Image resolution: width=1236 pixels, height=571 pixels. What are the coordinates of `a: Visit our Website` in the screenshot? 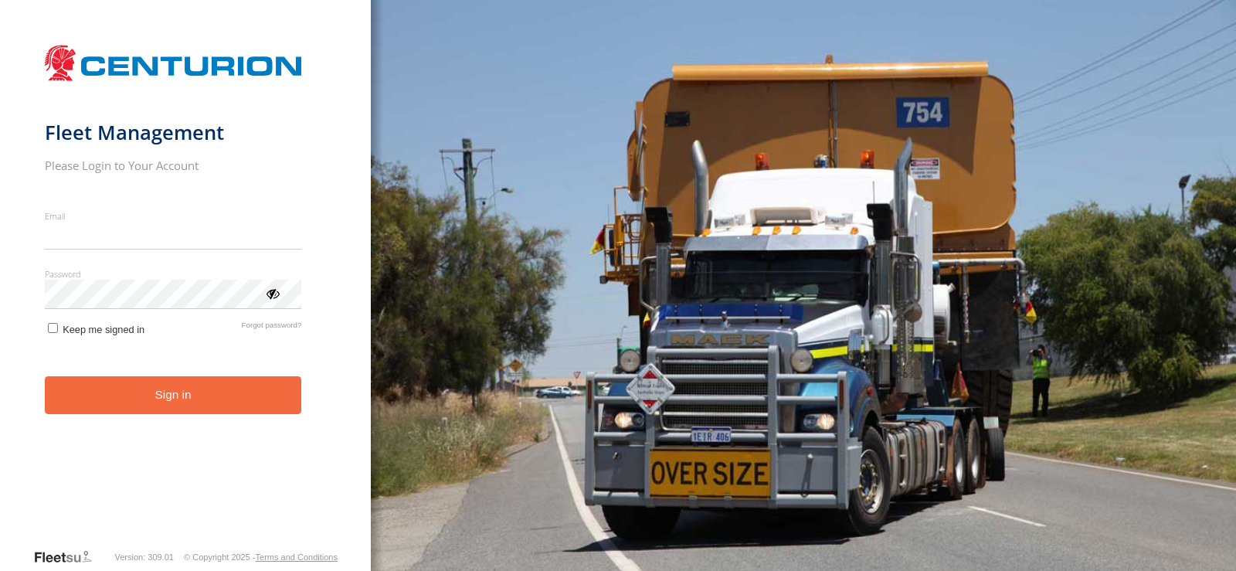 It's located at (69, 557).